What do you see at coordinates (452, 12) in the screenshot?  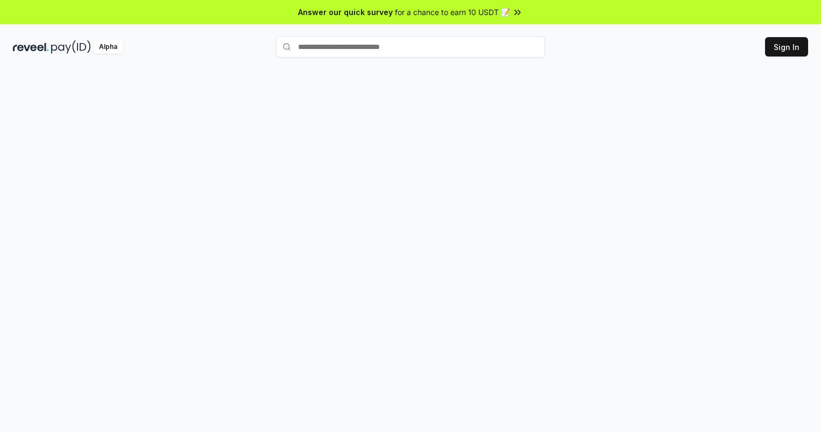 I see `span: for a chance to earn 10 USDT 📝` at bounding box center [452, 12].